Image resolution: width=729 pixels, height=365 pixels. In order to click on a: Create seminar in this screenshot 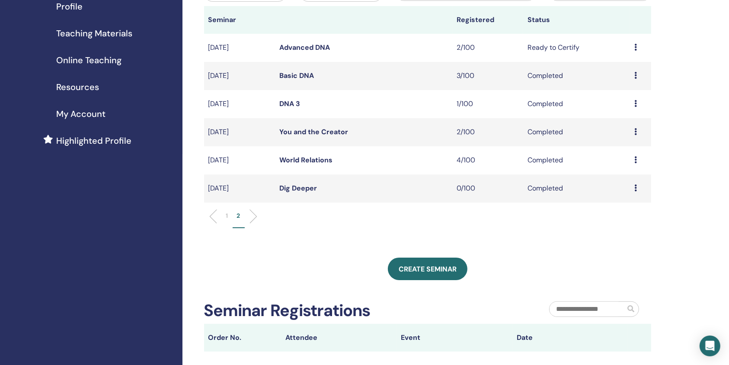, I will do `click(428, 269)`.